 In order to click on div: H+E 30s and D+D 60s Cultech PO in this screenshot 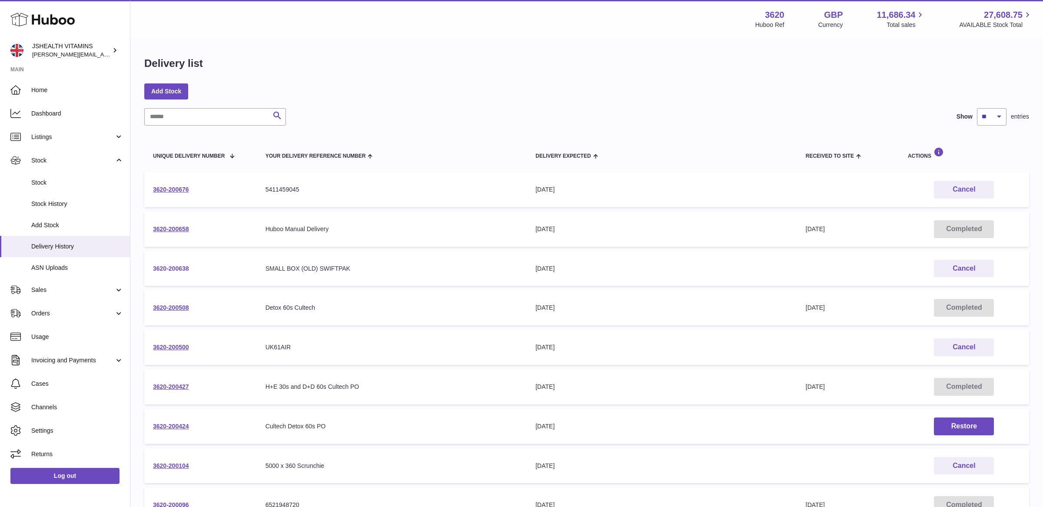, I will do `click(392, 387)`.